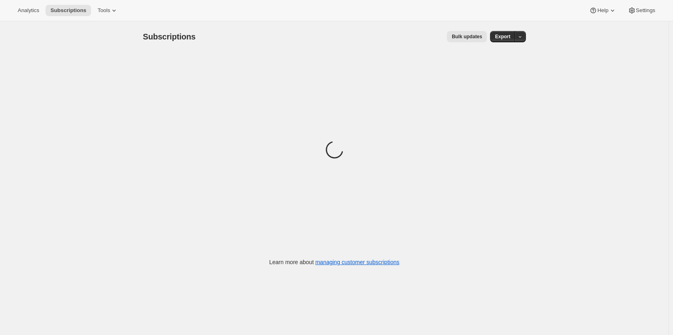 The height and width of the screenshot is (335, 673). Describe the element at coordinates (68, 10) in the screenshot. I see `button: Subscriptions` at that location.